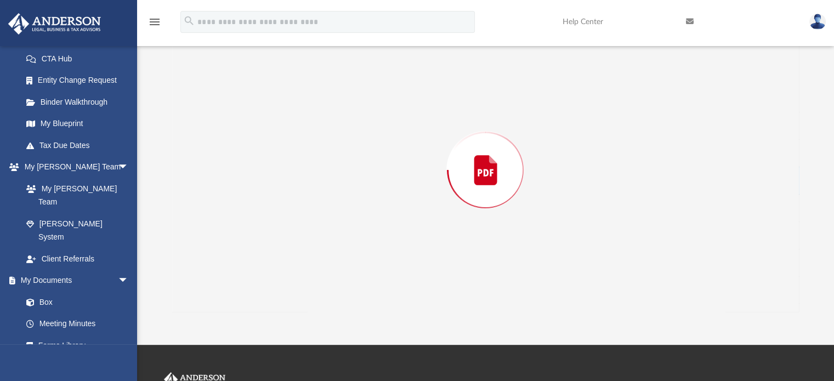  What do you see at coordinates (817, 21) in the screenshot?
I see `img: User Pic` at bounding box center [817, 21].